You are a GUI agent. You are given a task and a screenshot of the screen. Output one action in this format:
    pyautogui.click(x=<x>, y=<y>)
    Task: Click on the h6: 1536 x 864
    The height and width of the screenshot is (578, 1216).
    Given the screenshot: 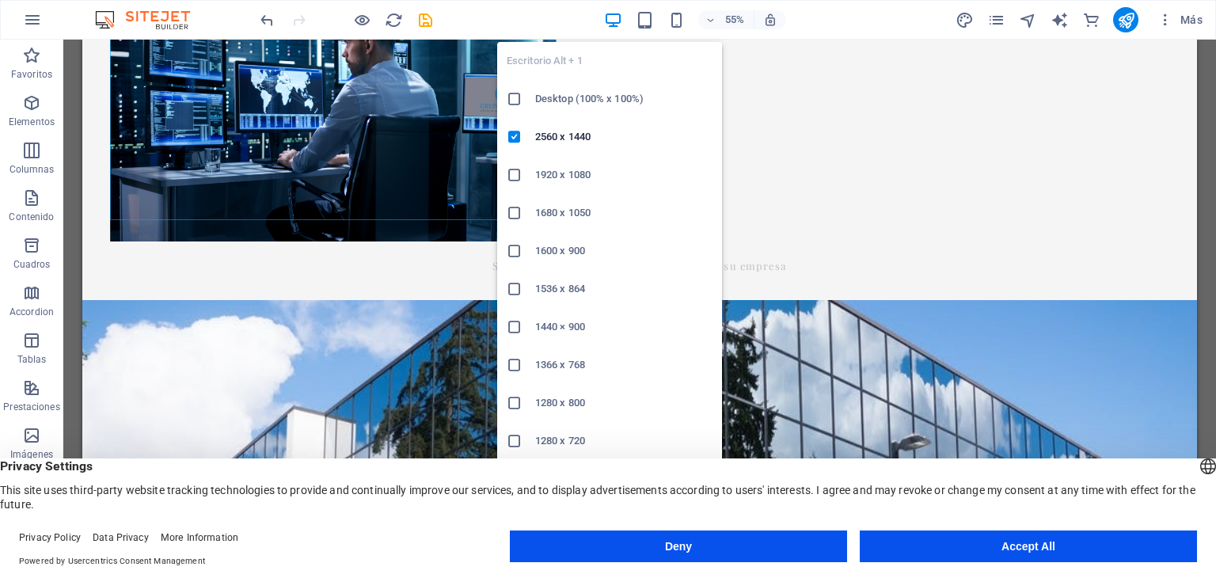 What is the action you would take?
    pyautogui.click(x=624, y=289)
    